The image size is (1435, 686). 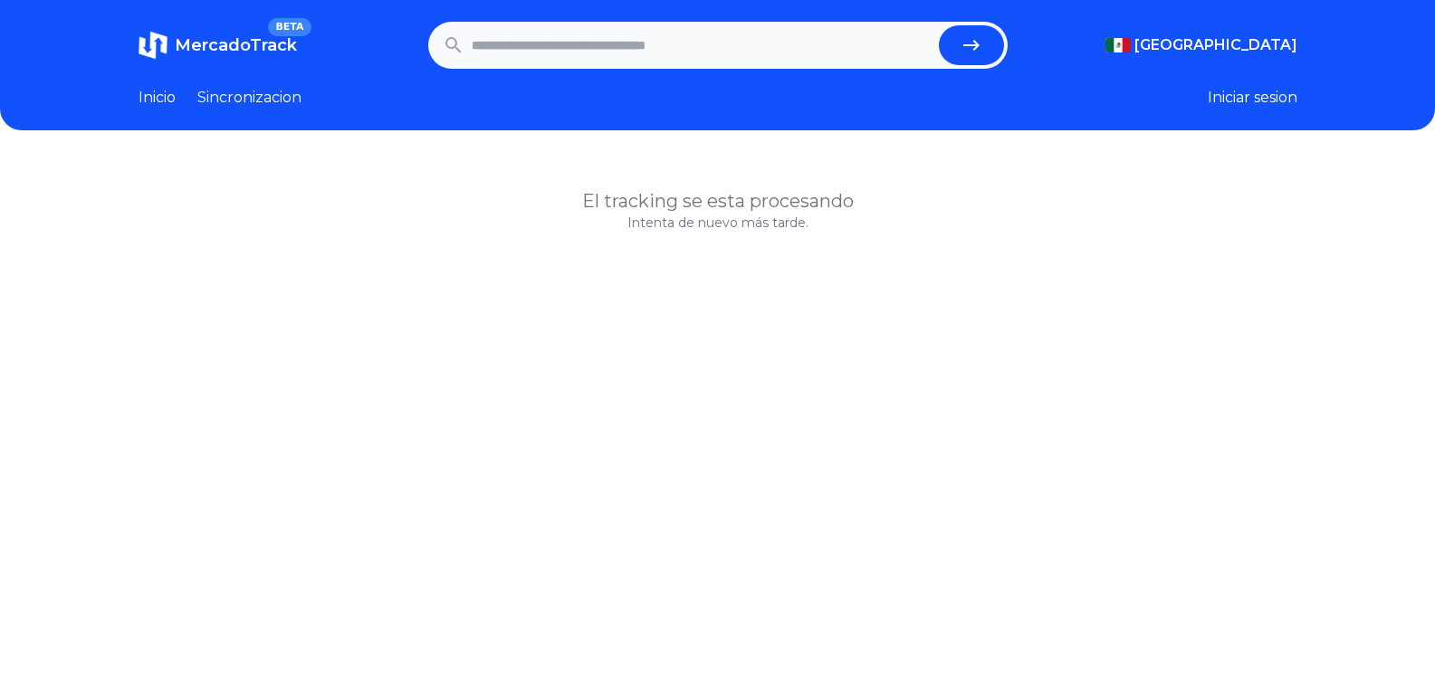 I want to click on a: Sincronizacion, so click(x=249, y=98).